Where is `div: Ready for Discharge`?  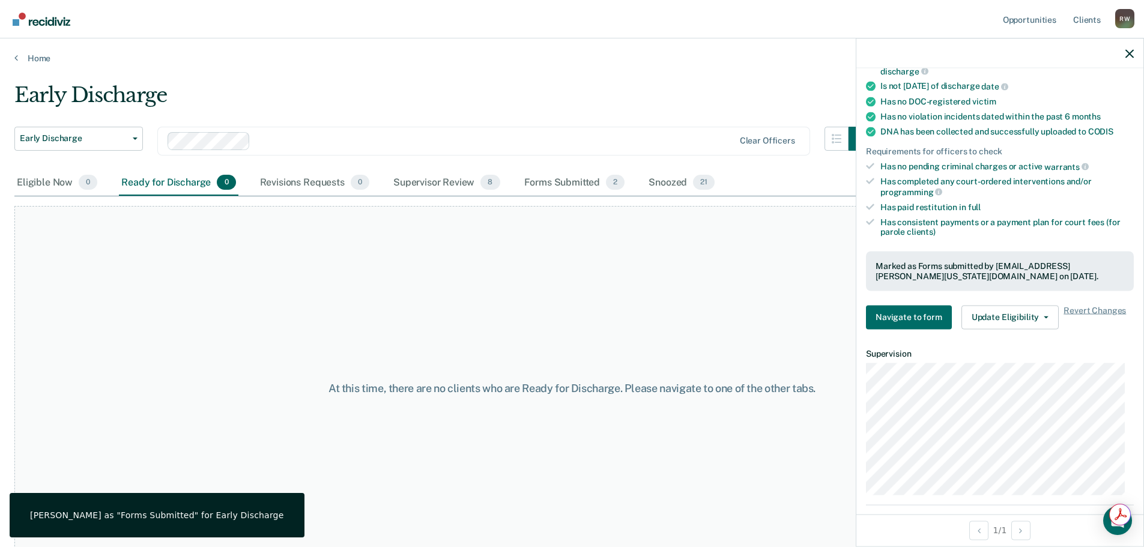
div: Ready for Discharge is located at coordinates (178, 183).